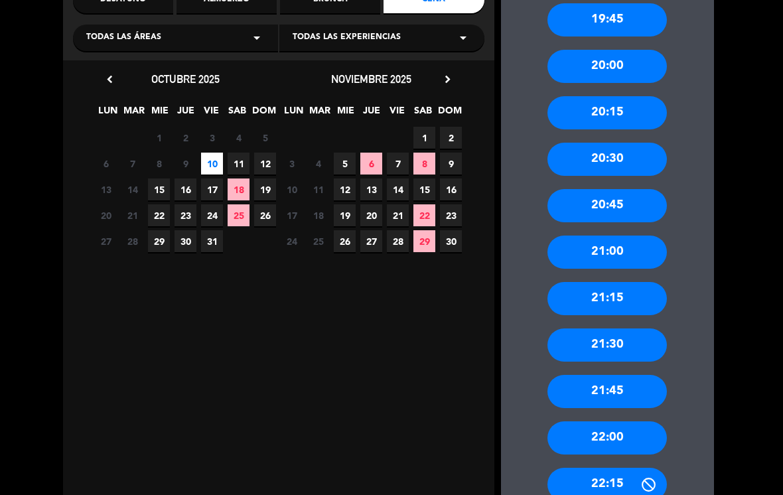 This screenshot has width=783, height=495. Describe the element at coordinates (608, 66) in the screenshot. I see `div: 20:00` at that location.